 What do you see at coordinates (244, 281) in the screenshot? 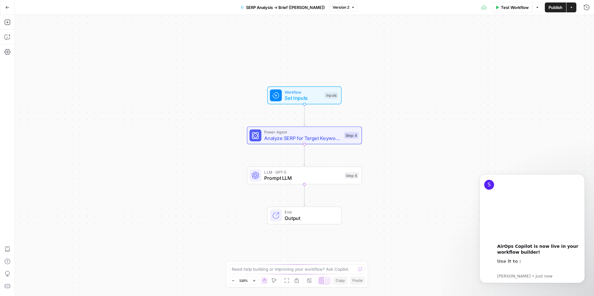
I see `span: 120%` at bounding box center [244, 281].